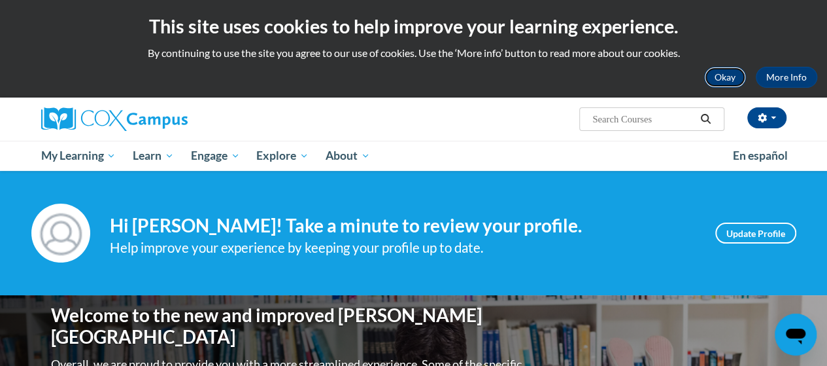 This screenshot has width=827, height=366. I want to click on button: Search, so click(706, 119).